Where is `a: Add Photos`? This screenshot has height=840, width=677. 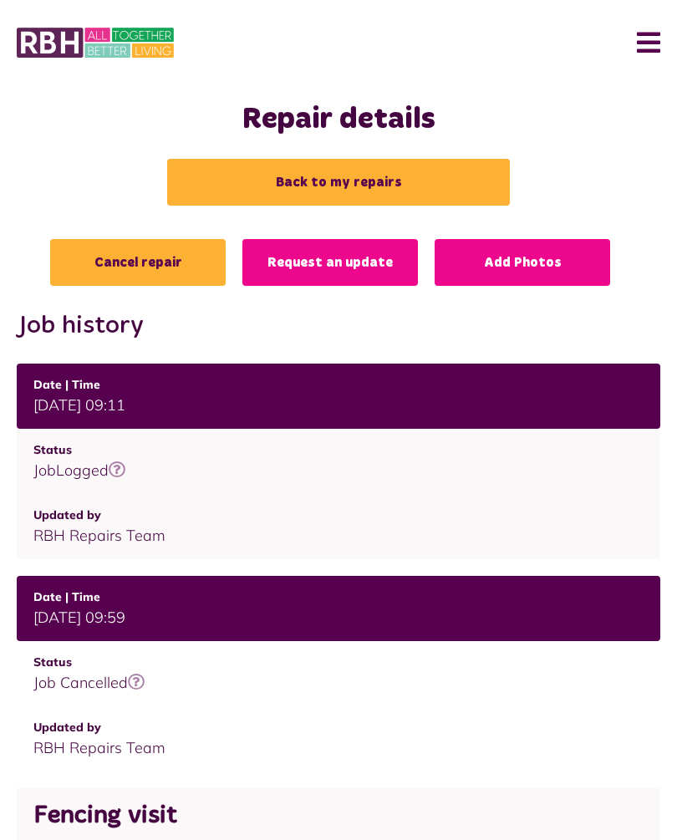
a: Add Photos is located at coordinates (522, 262).